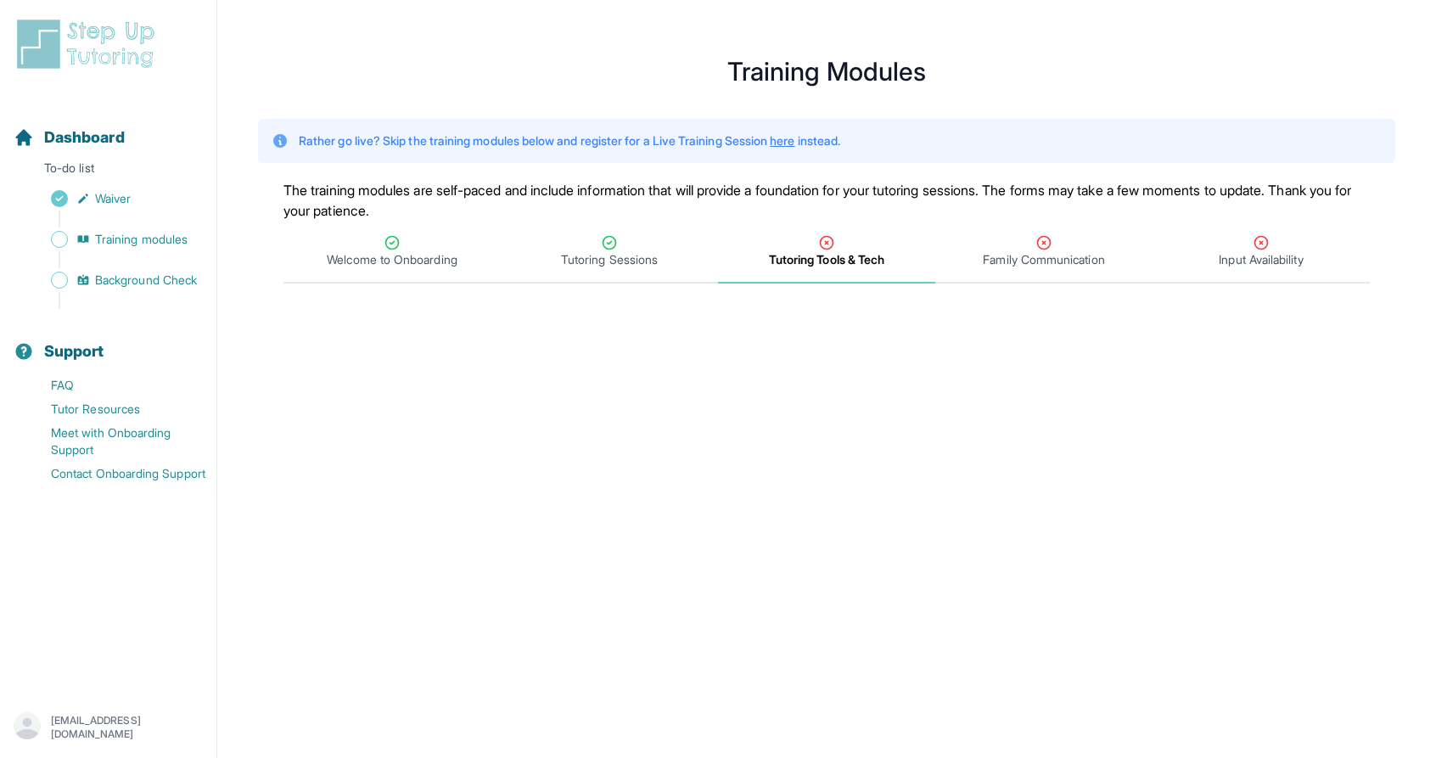 The width and height of the screenshot is (1436, 758). I want to click on p: The training modules are self-paced and include information that will provide a foundation for yo..., so click(827, 200).